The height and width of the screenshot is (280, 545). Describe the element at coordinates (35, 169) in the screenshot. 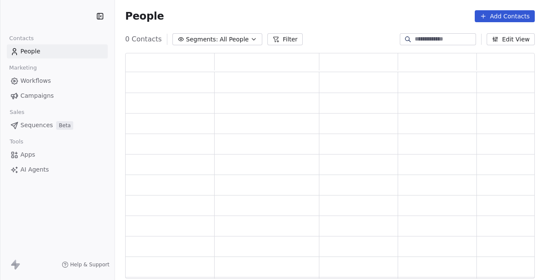

I see `span: AI Agents` at that location.